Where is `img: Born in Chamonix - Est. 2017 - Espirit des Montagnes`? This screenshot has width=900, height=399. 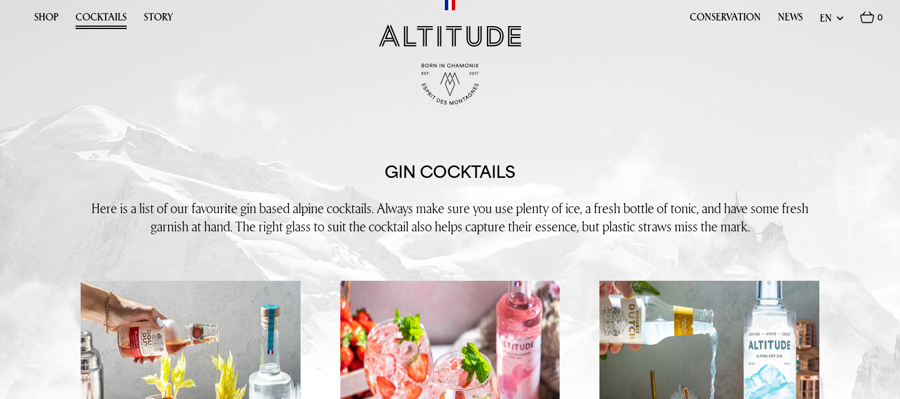
img: Born in Chamonix - Est. 2017 - Espirit des Montagnes is located at coordinates (450, 84).